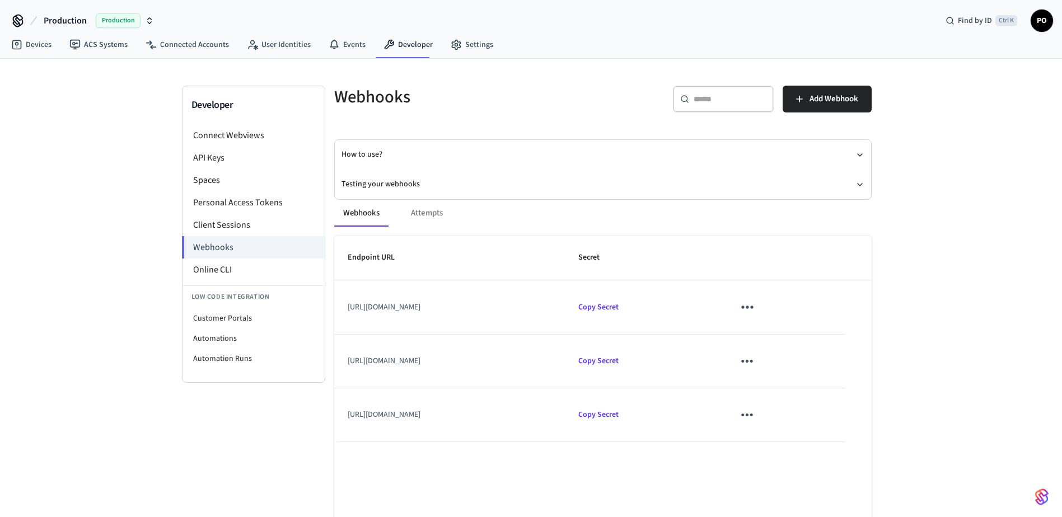 This screenshot has height=517, width=1062. Describe the element at coordinates (254, 270) in the screenshot. I see `li: Online CLI` at that location.